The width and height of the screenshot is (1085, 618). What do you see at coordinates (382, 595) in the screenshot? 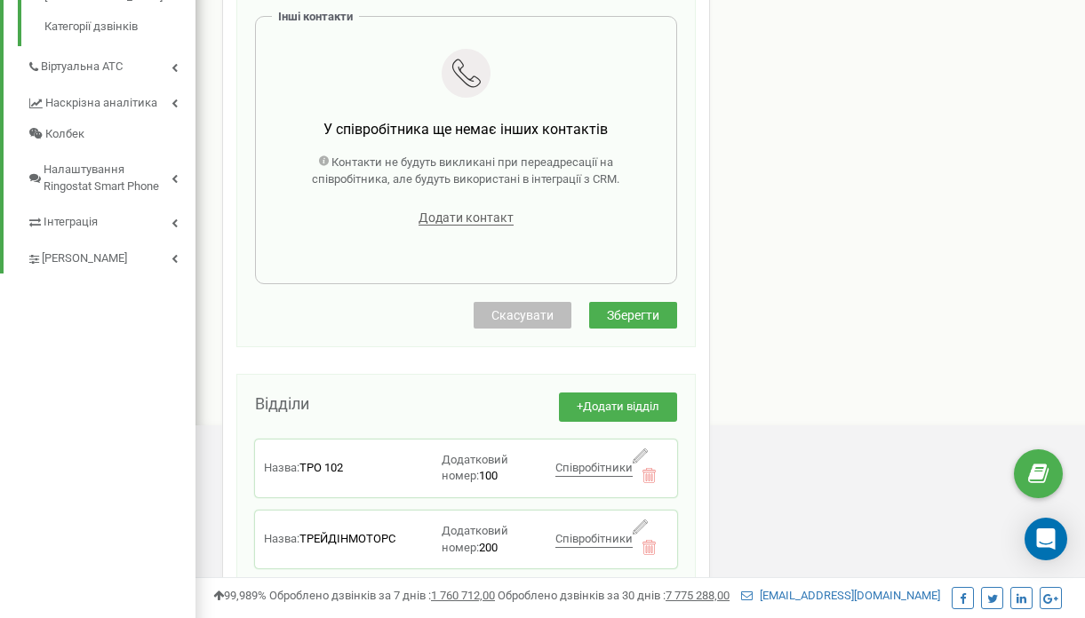
I see `span: Оброблено дзвінків за 7 днів :` at bounding box center [382, 595].